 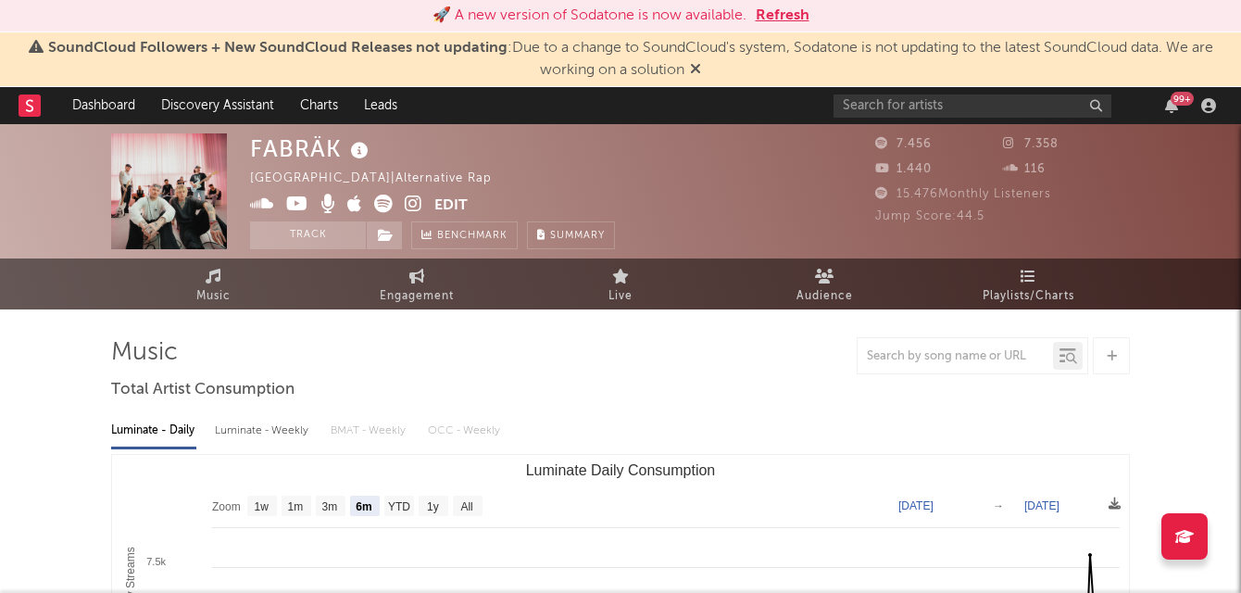 I want to click on span: Summary, so click(x=577, y=235).